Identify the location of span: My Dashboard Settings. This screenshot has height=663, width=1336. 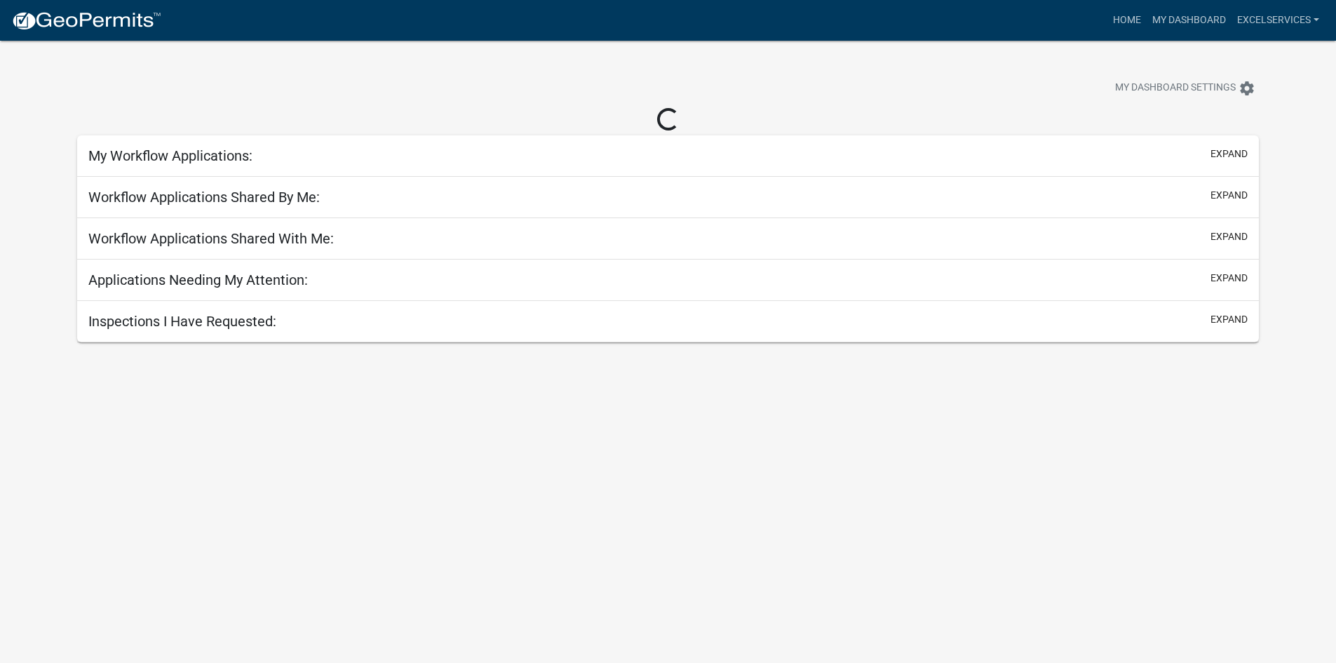
(1176, 88).